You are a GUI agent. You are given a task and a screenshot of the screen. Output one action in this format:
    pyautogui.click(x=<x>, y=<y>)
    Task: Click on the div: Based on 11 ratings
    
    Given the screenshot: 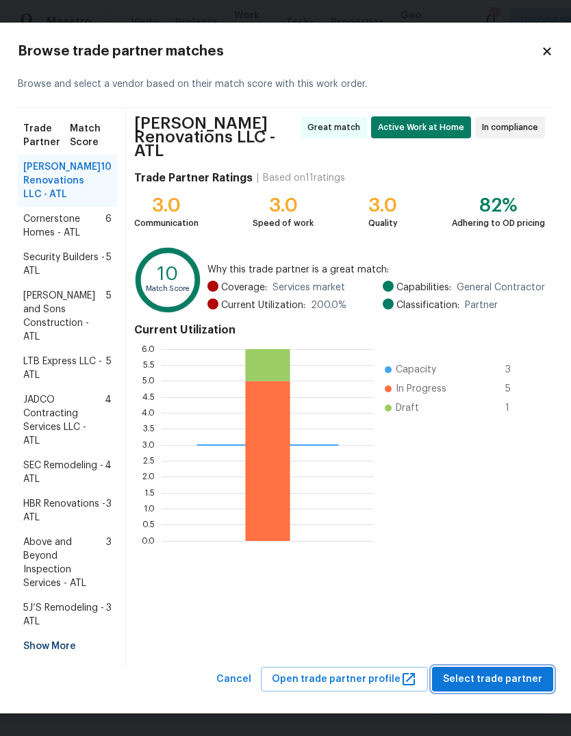 What is the action you would take?
    pyautogui.click(x=304, y=178)
    